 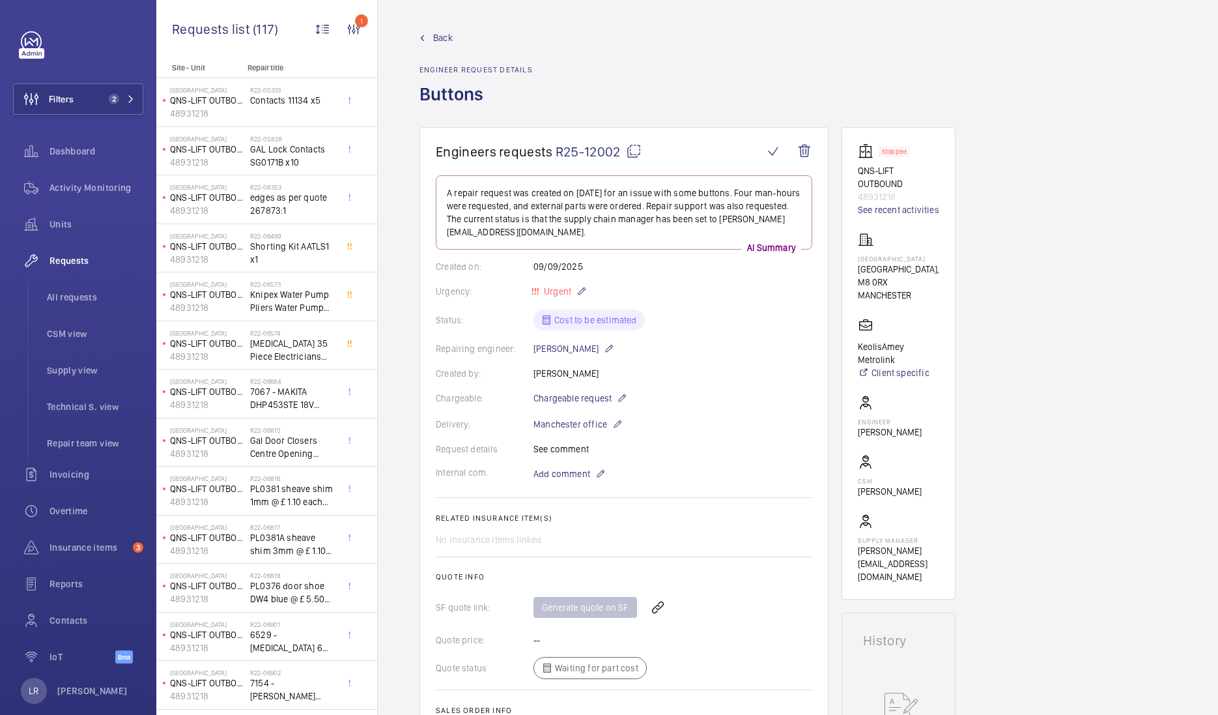 What do you see at coordinates (293, 156) in the screenshot?
I see `span: GAL Lock Contacts SG0171B x10` at bounding box center [293, 156].